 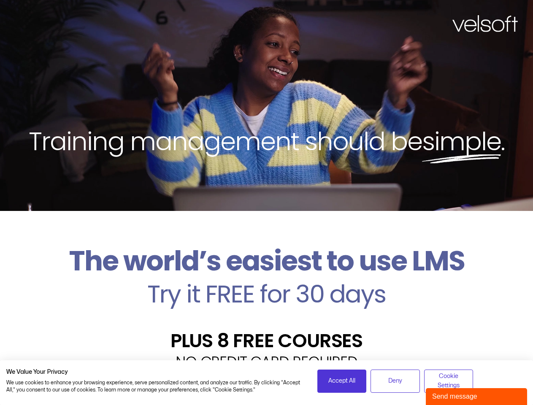 What do you see at coordinates (395, 381) in the screenshot?
I see `span: Deny` at bounding box center [395, 381].